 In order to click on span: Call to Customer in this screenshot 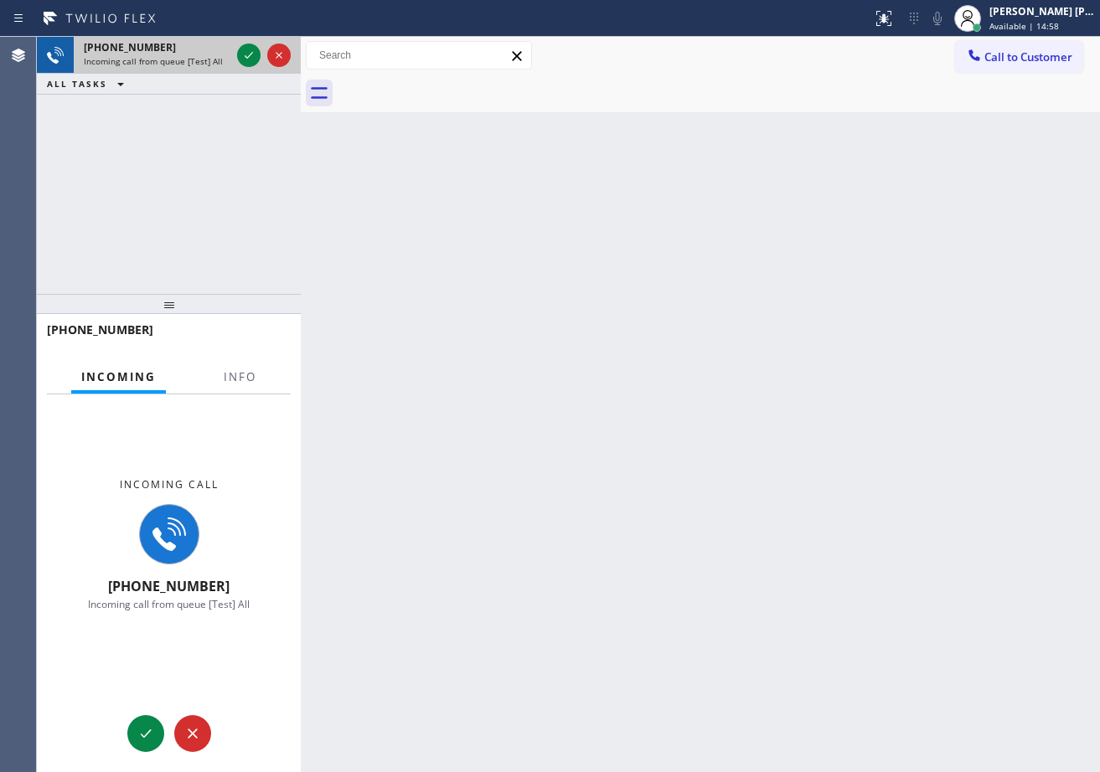, I will do `click(1028, 57)`.